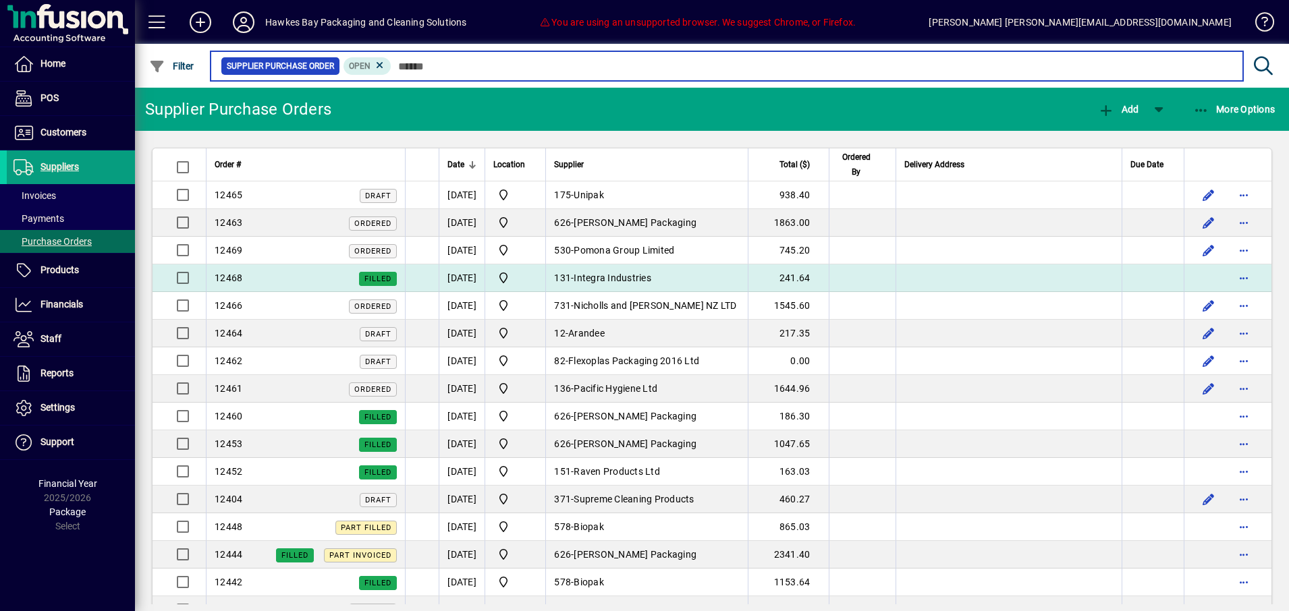 This screenshot has height=611, width=1289. I want to click on a: Settings, so click(71, 408).